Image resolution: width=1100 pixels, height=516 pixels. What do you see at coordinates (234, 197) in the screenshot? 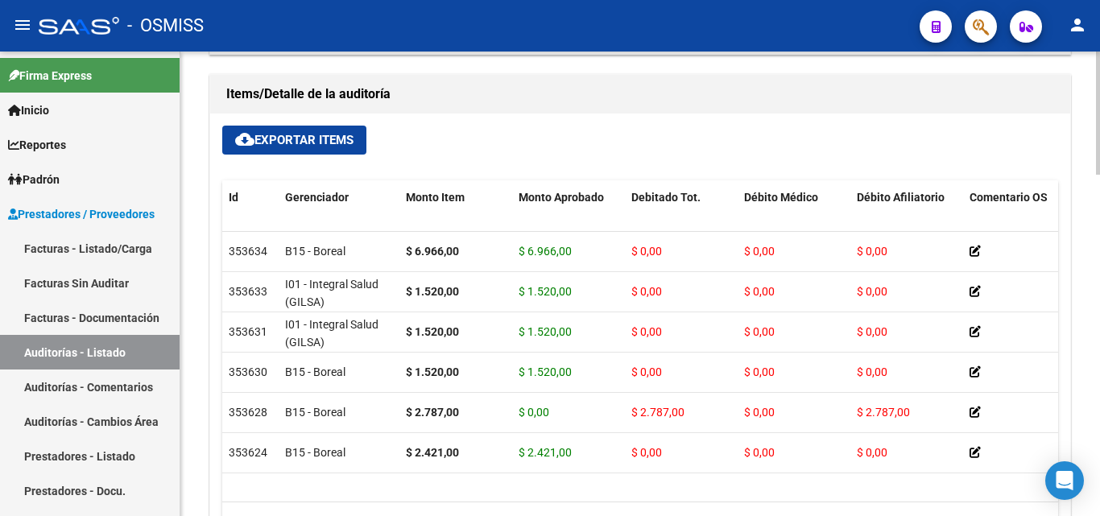
I see `span: Id` at bounding box center [234, 197].